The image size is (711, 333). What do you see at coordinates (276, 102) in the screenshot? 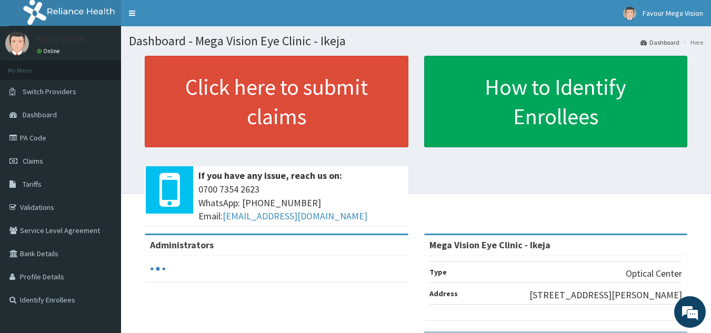
I see `a: Click here to submit claims` at bounding box center [276, 102].